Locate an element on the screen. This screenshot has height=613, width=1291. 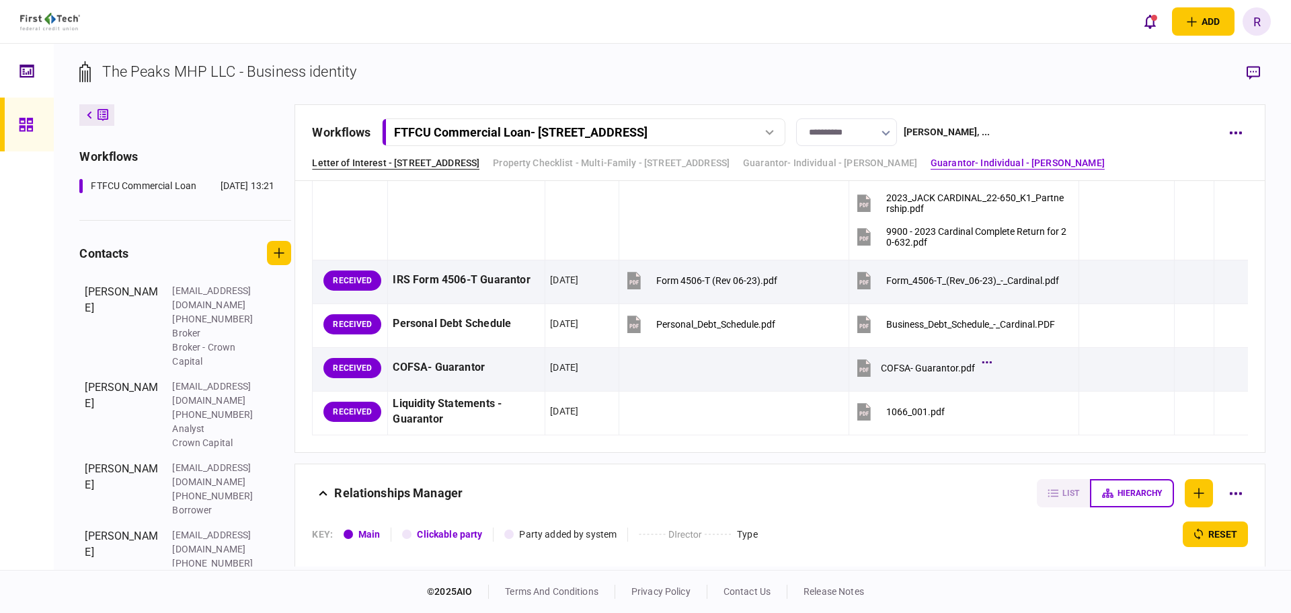
span: list is located at coordinates (1071, 493).